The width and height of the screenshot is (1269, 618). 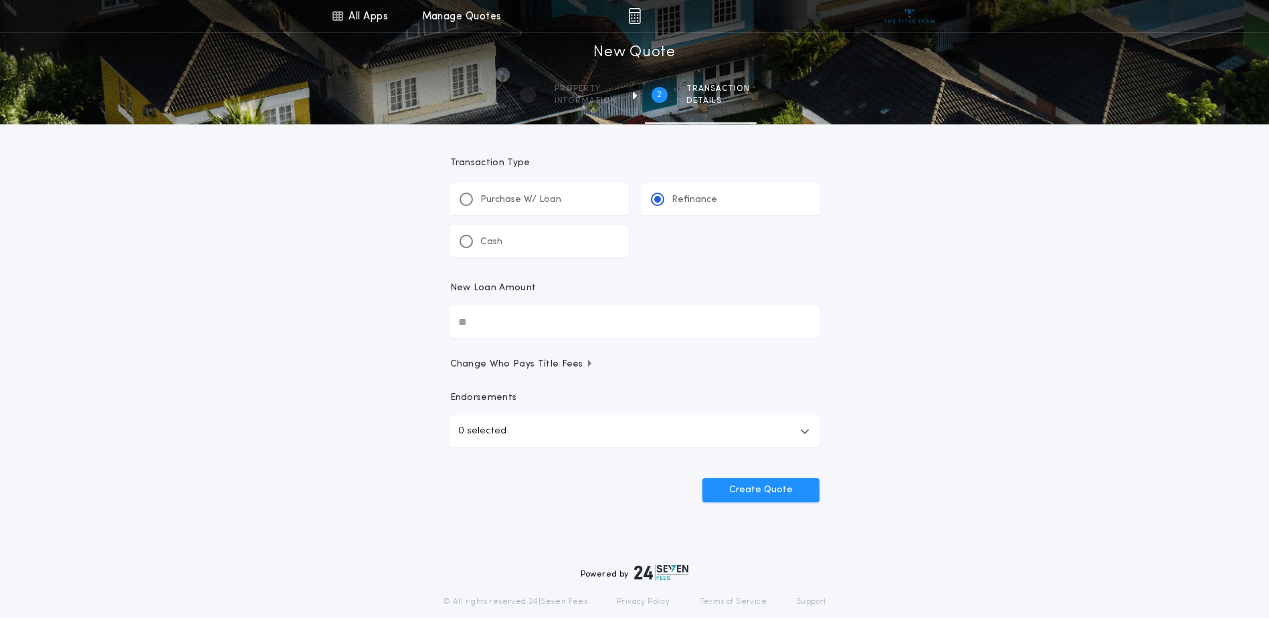 What do you see at coordinates (718, 89) in the screenshot?
I see `span: Transaction` at bounding box center [718, 89].